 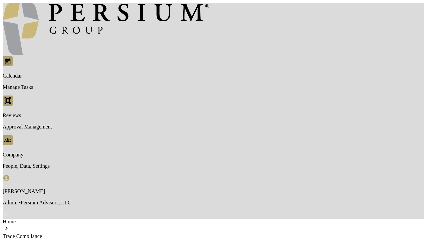 What do you see at coordinates (213, 203) in the screenshot?
I see `p: Admin • Persium Advisors, LLC` at bounding box center [213, 203].